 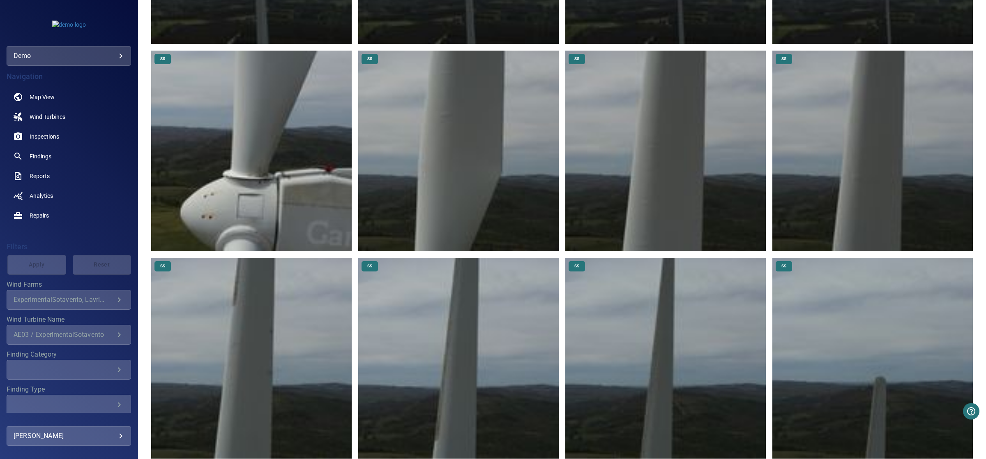 I want to click on div: Finding Type, so click(x=69, y=404).